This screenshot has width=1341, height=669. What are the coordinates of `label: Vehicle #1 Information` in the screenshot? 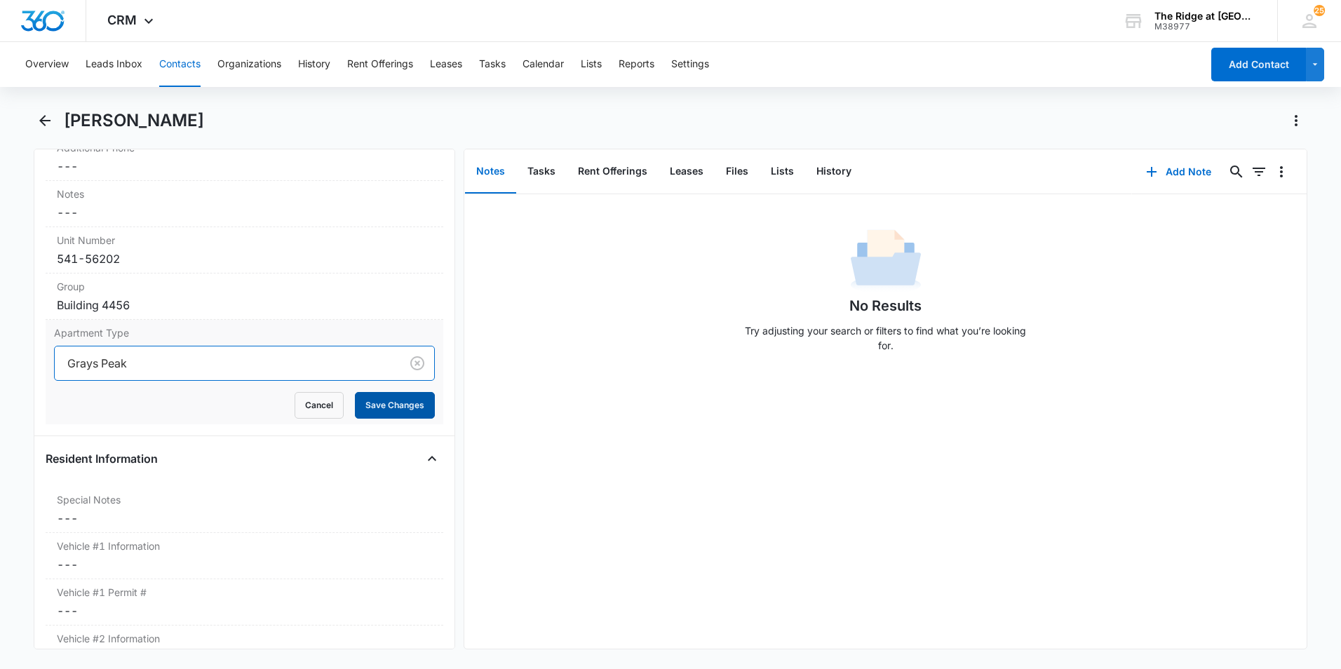 It's located at (244, 546).